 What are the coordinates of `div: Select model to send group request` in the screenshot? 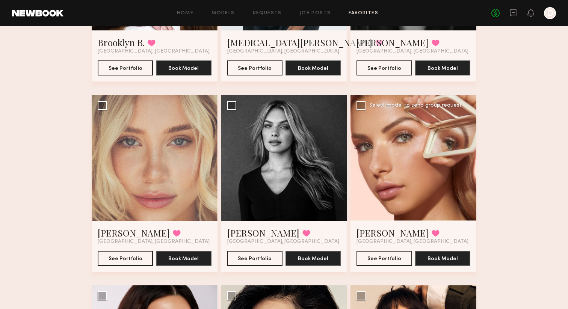 It's located at (415, 106).